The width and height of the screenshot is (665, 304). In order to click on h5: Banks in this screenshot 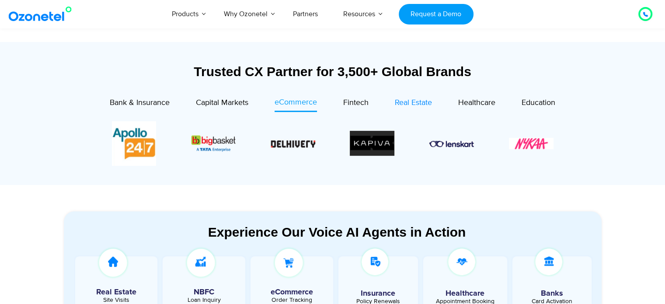, I will do `click(553, 294)`.